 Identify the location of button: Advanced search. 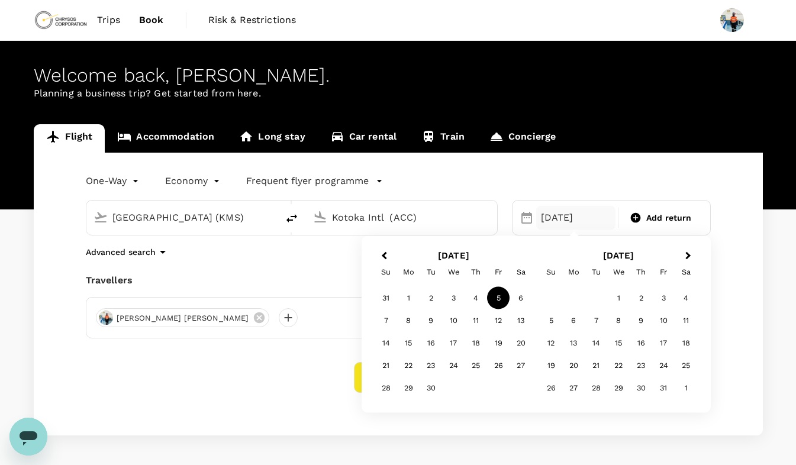
(128, 252).